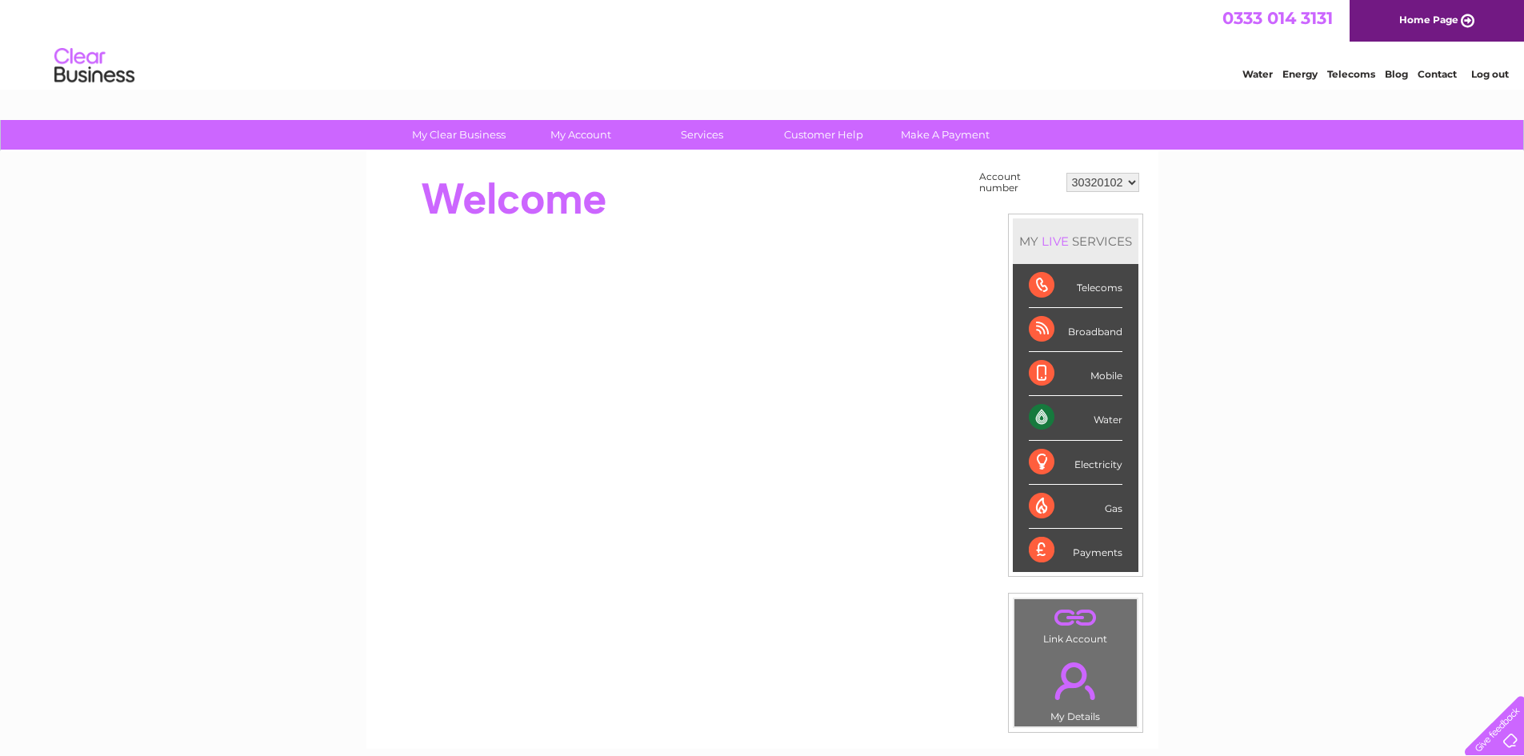 The height and width of the screenshot is (756, 1524). What do you see at coordinates (1075, 623) in the screenshot?
I see `td: Link Account` at bounding box center [1075, 623].